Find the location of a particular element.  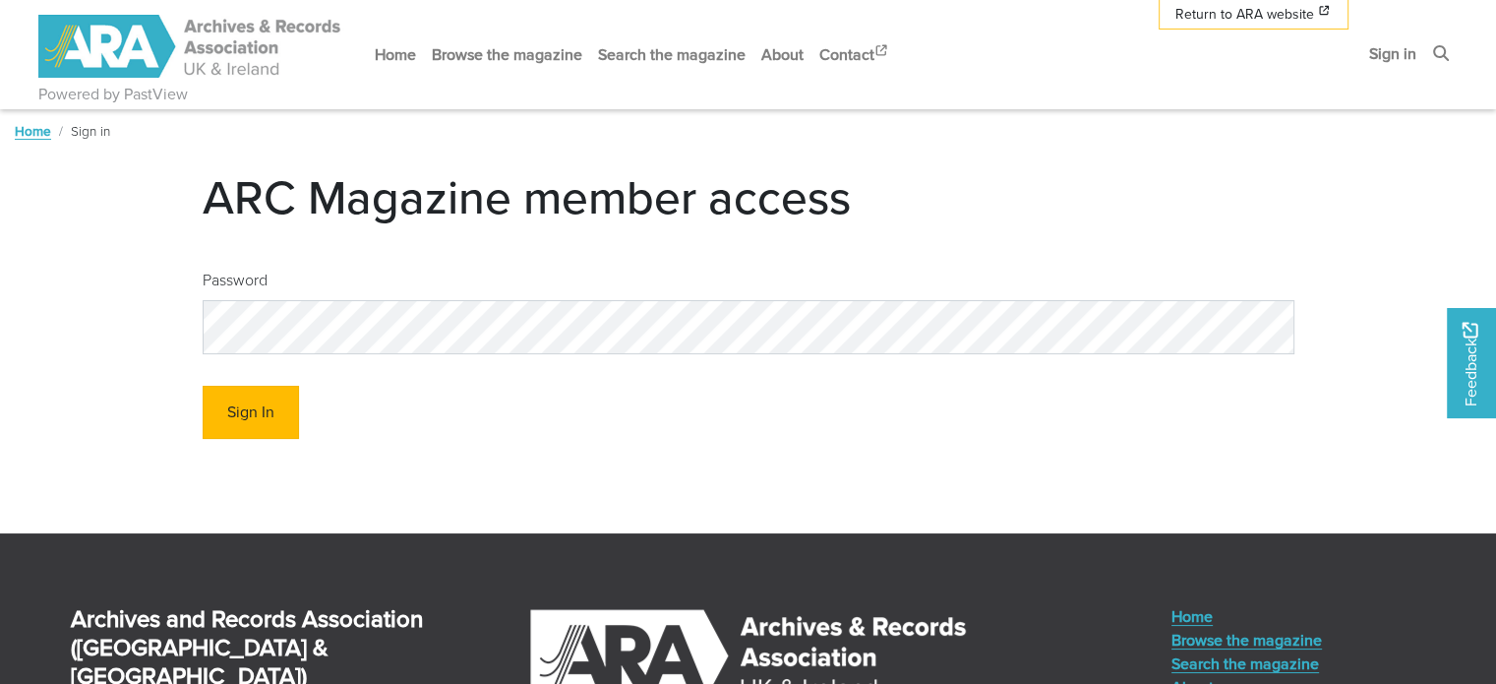

span: Return to ARA website is located at coordinates (1244, 14).